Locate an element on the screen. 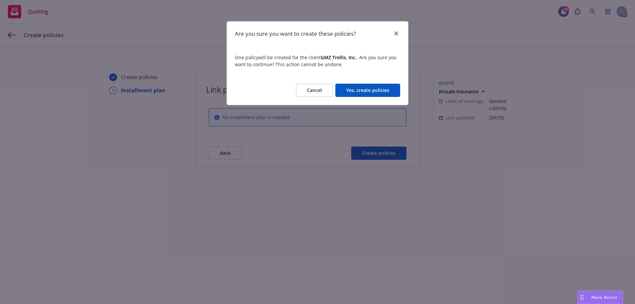  h1: Are you sure you want to create these policies? is located at coordinates (295, 34).